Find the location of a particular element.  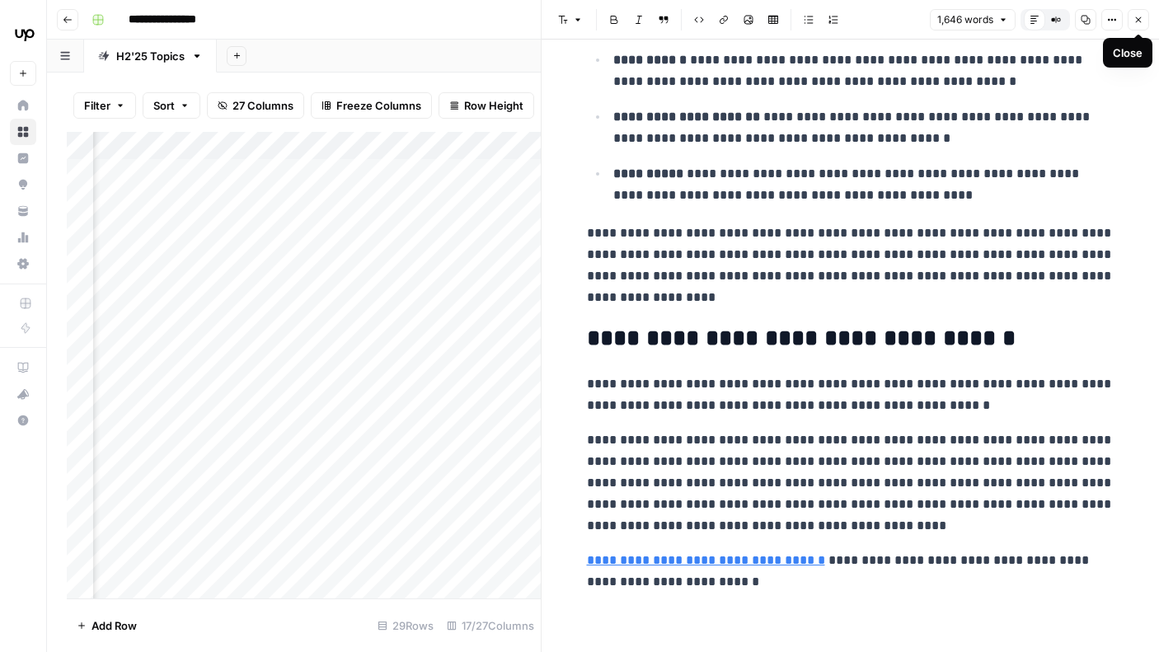

div: 17/27 Columns is located at coordinates (491, 626).